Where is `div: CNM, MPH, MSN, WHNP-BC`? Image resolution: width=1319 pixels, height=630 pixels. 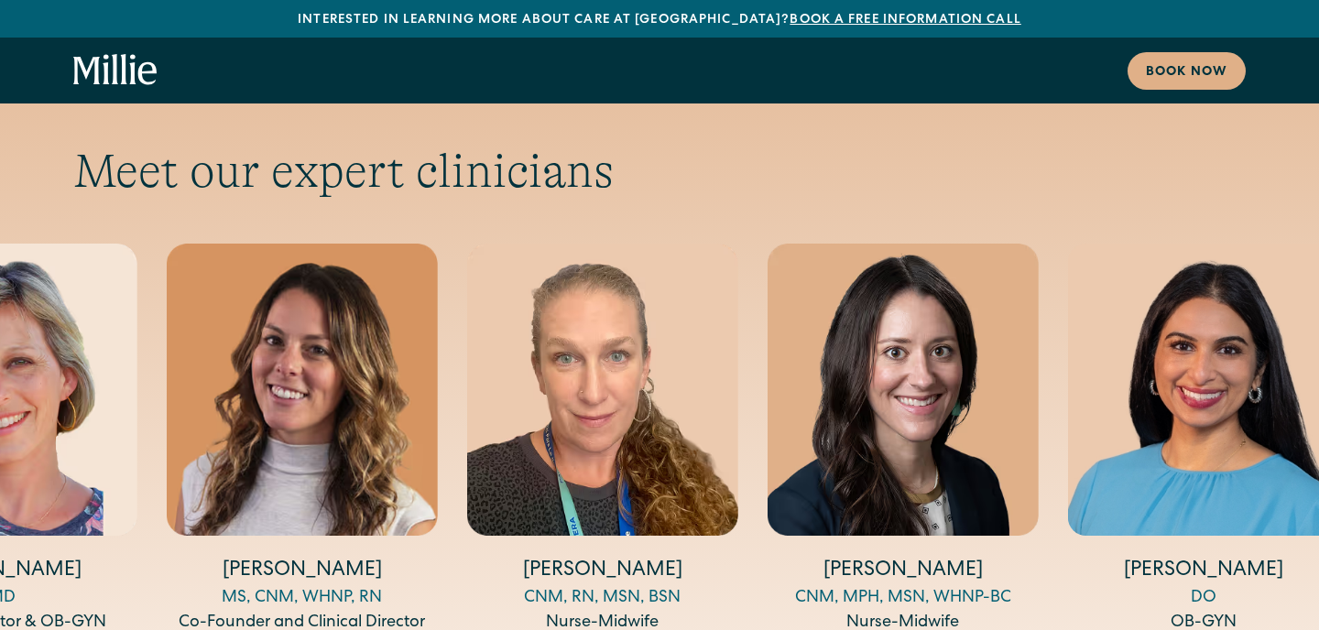 div: CNM, MPH, MSN, WHNP-BC is located at coordinates (903, 598).